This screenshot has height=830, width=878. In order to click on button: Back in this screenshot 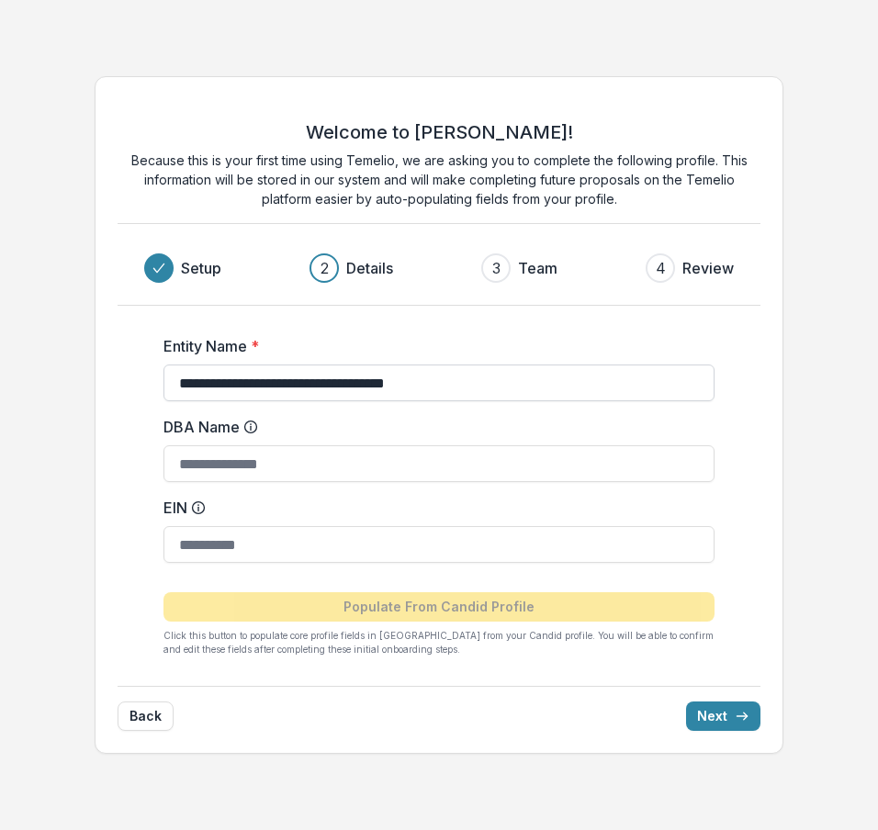, I will do `click(145, 716)`.